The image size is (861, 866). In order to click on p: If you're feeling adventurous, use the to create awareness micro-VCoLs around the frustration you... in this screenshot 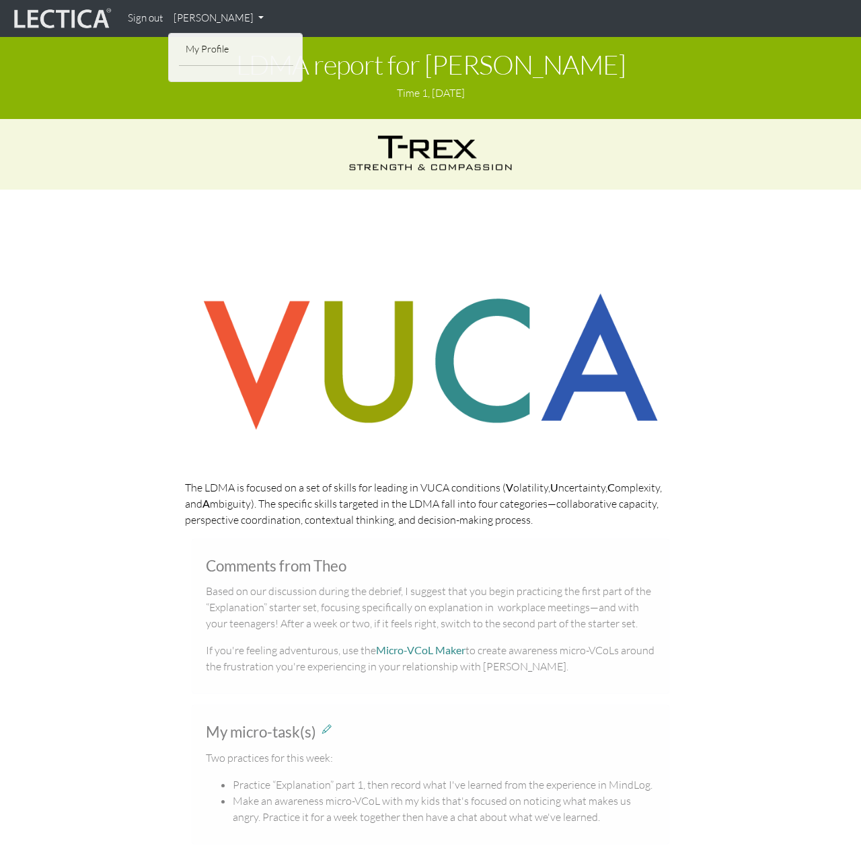, I will do `click(430, 658)`.